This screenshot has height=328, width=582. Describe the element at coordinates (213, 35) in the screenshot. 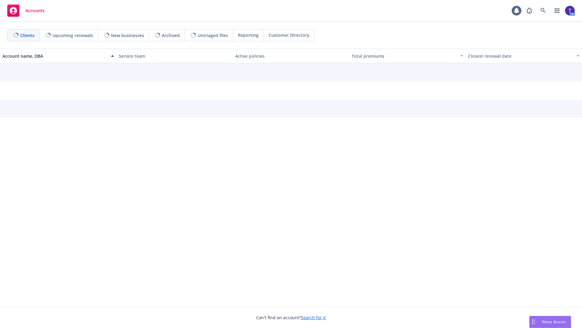

I see `span: Untriaged files` at that location.